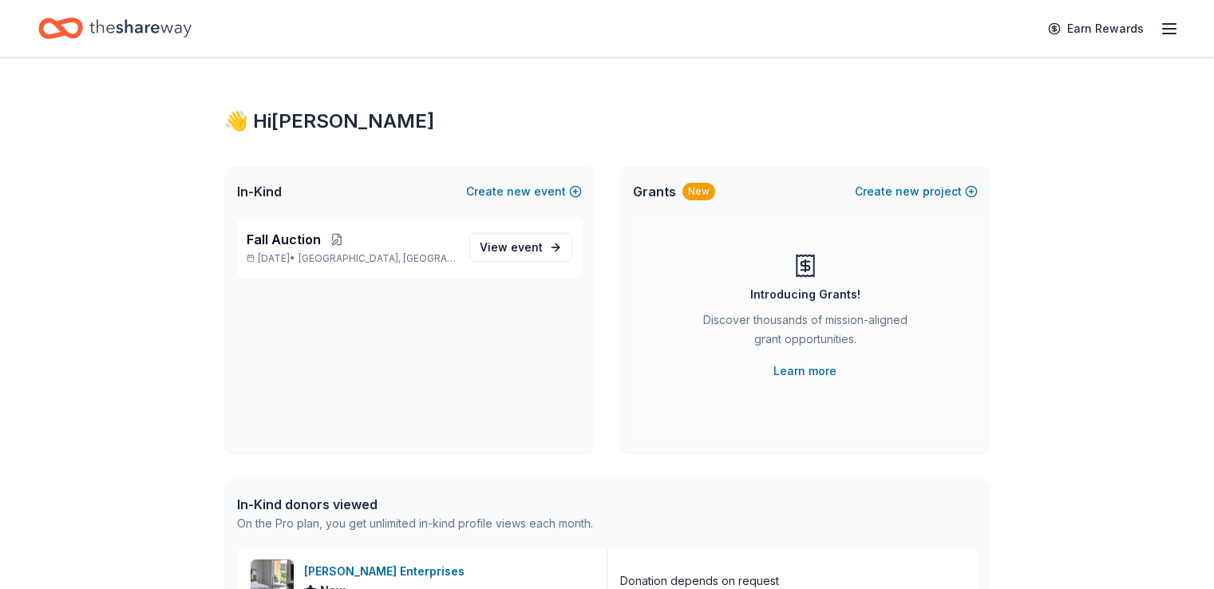 The image size is (1214, 589). Describe the element at coordinates (283, 239) in the screenshot. I see `span: Fall Auction` at that location.